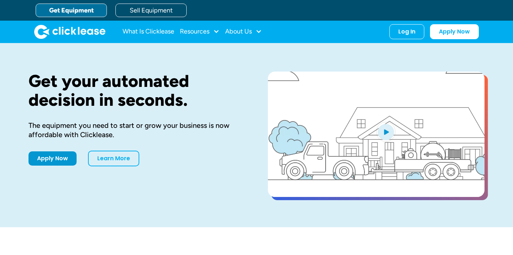 The height and width of the screenshot is (255, 513). What do you see at coordinates (376, 134) in the screenshot?
I see `a: open lightbox` at bounding box center [376, 134].